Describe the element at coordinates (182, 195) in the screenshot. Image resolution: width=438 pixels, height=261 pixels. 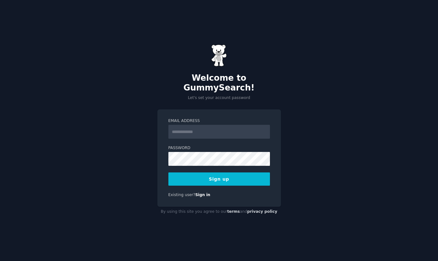
I see `span: Existing user?` at that location.